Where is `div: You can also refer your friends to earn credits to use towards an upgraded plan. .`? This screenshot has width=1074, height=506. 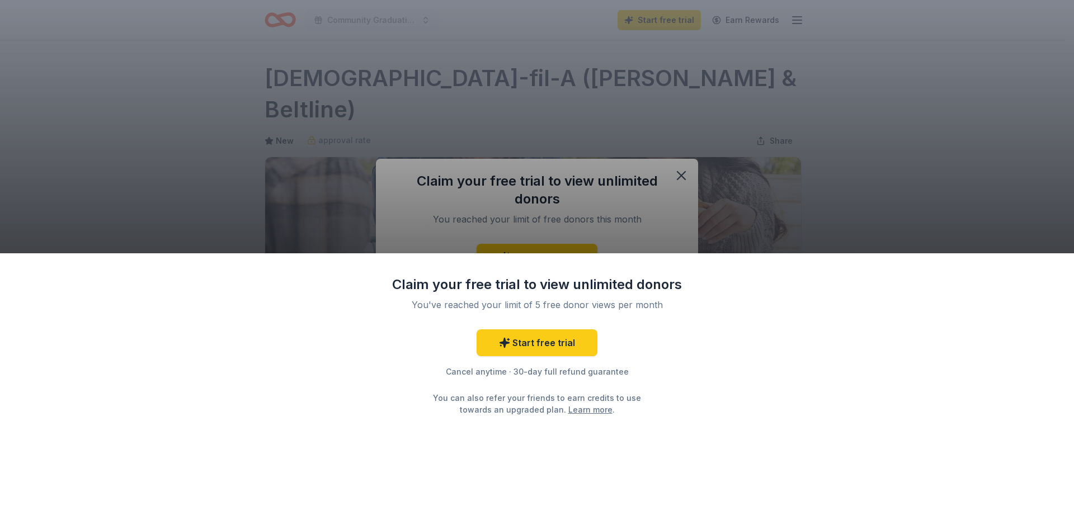 div: You can also refer your friends to earn credits to use towards an upgraded plan. . is located at coordinates (537, 404).